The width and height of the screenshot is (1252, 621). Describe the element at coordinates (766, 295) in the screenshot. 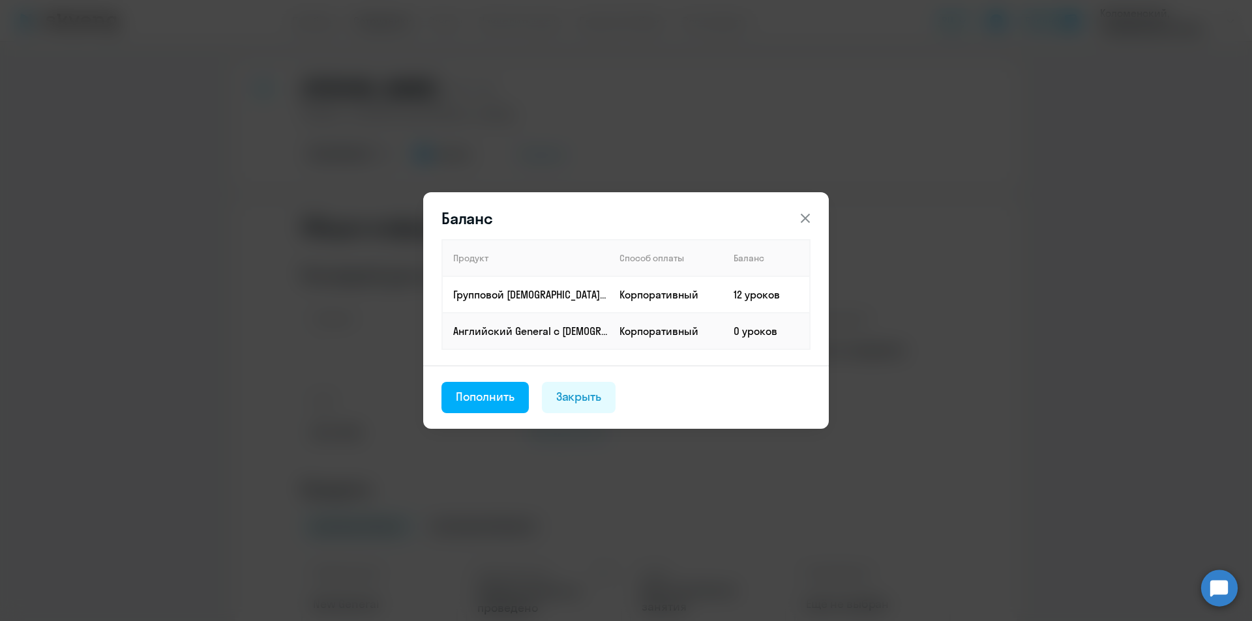

I see `td: 12 уроков` at that location.